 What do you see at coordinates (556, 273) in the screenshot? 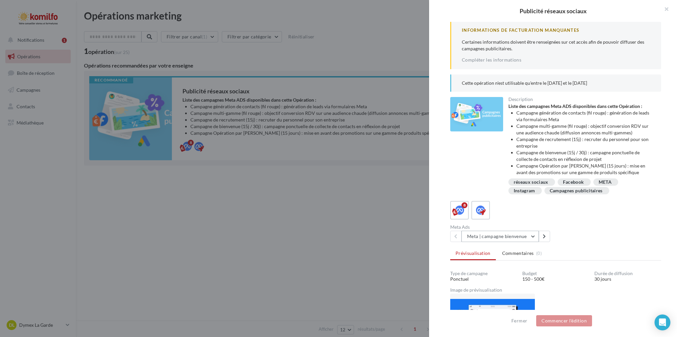
I see `div: Budget` at bounding box center [556, 273].